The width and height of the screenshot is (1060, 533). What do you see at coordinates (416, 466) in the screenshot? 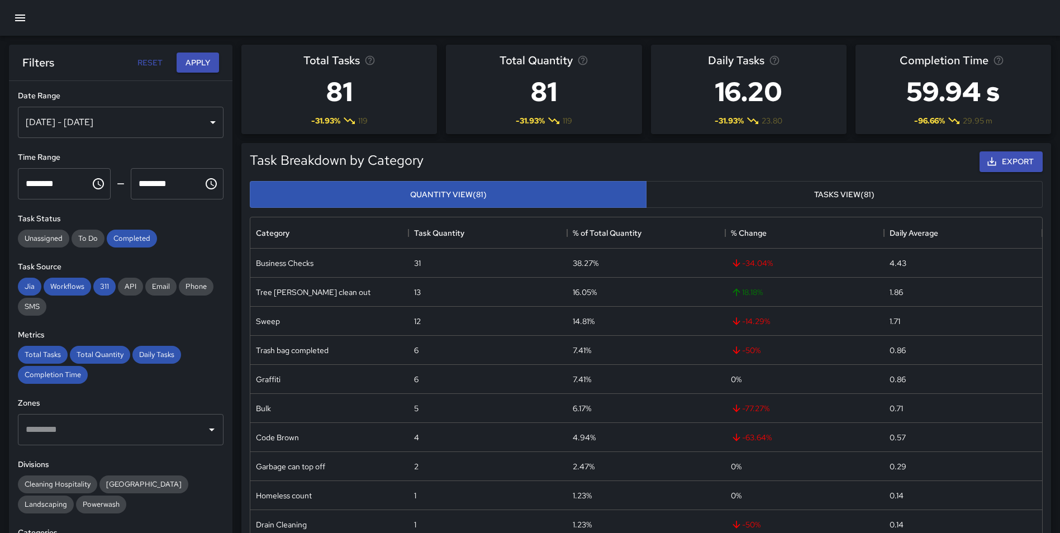
I see `div: 2` at bounding box center [416, 466].